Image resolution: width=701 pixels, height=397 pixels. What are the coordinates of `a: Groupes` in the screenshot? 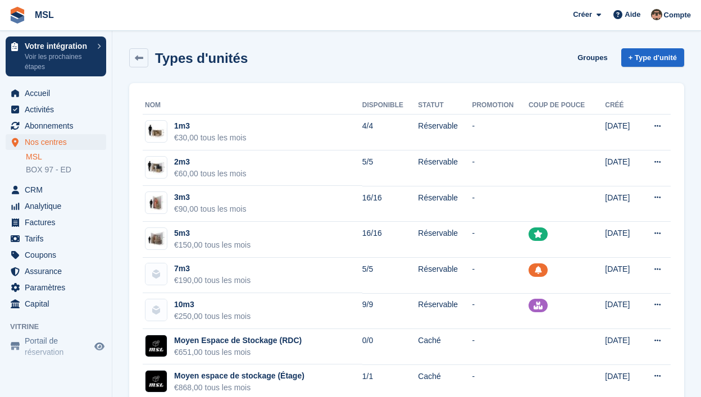 It's located at (592, 57).